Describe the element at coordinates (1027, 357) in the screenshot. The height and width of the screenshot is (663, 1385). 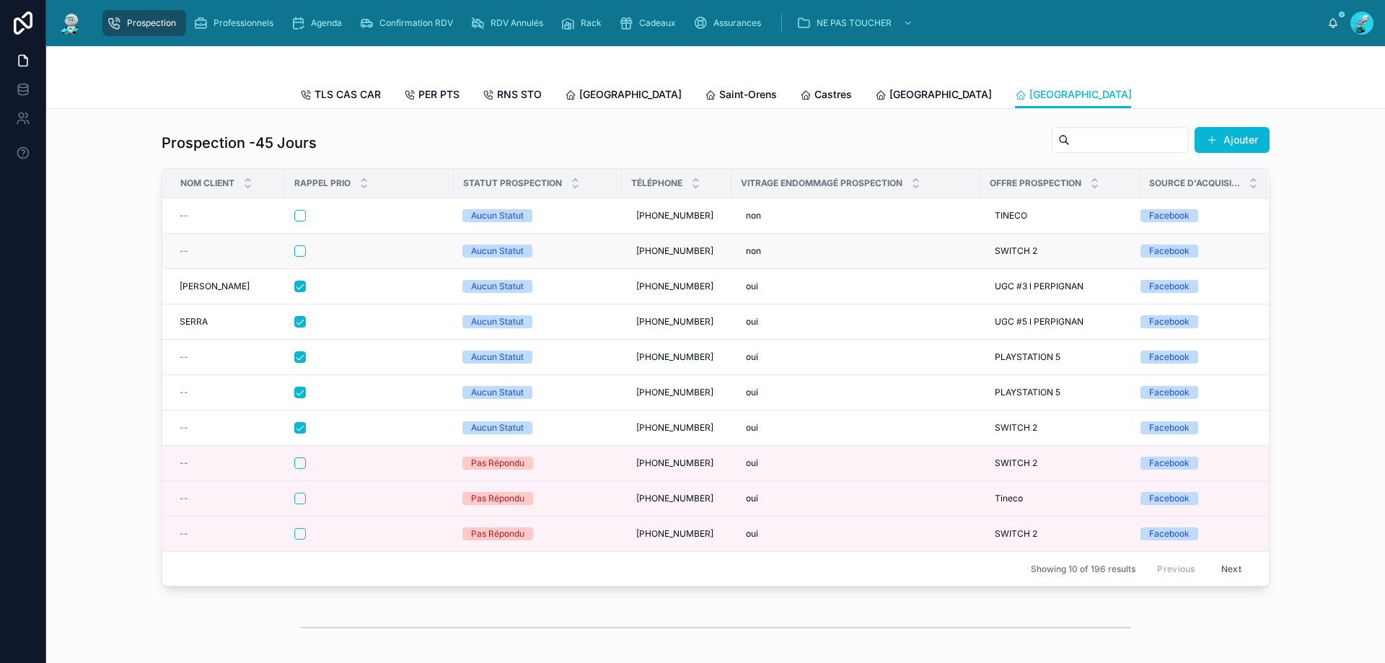
I see `span: PLAYSTATION 5` at that location.